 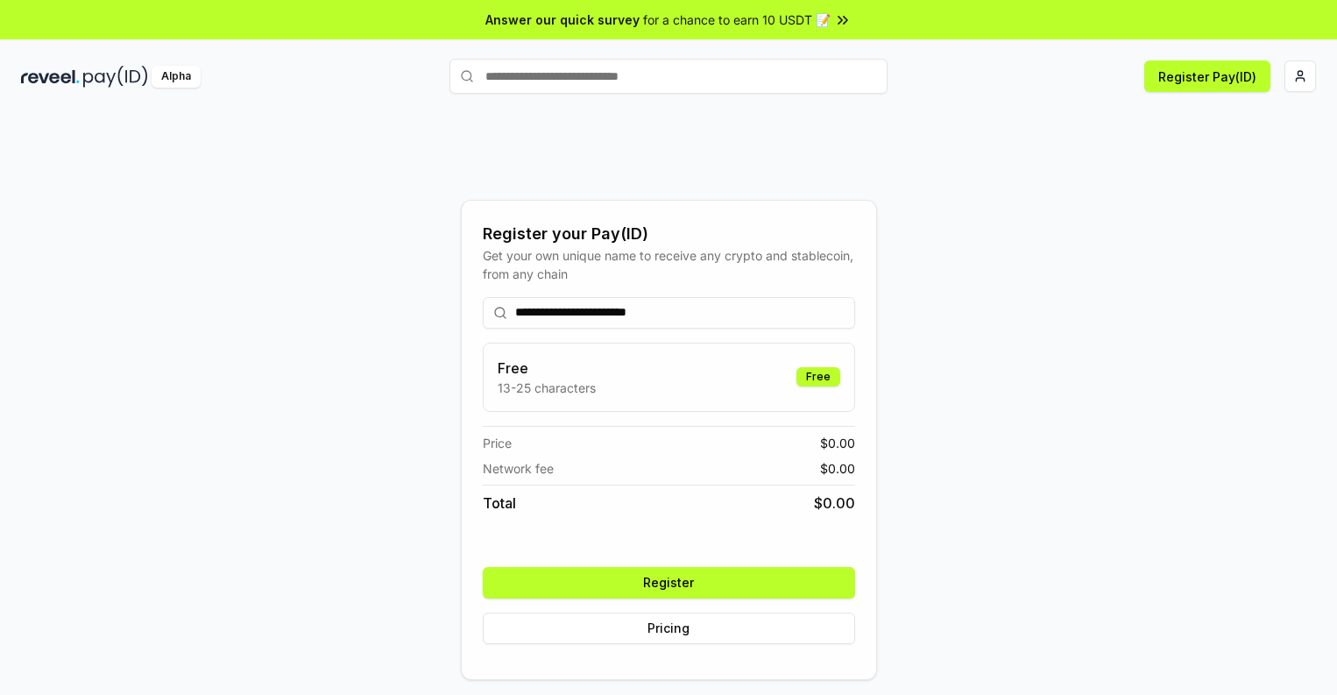 I want to click on img: reveel_dark, so click(x=50, y=76).